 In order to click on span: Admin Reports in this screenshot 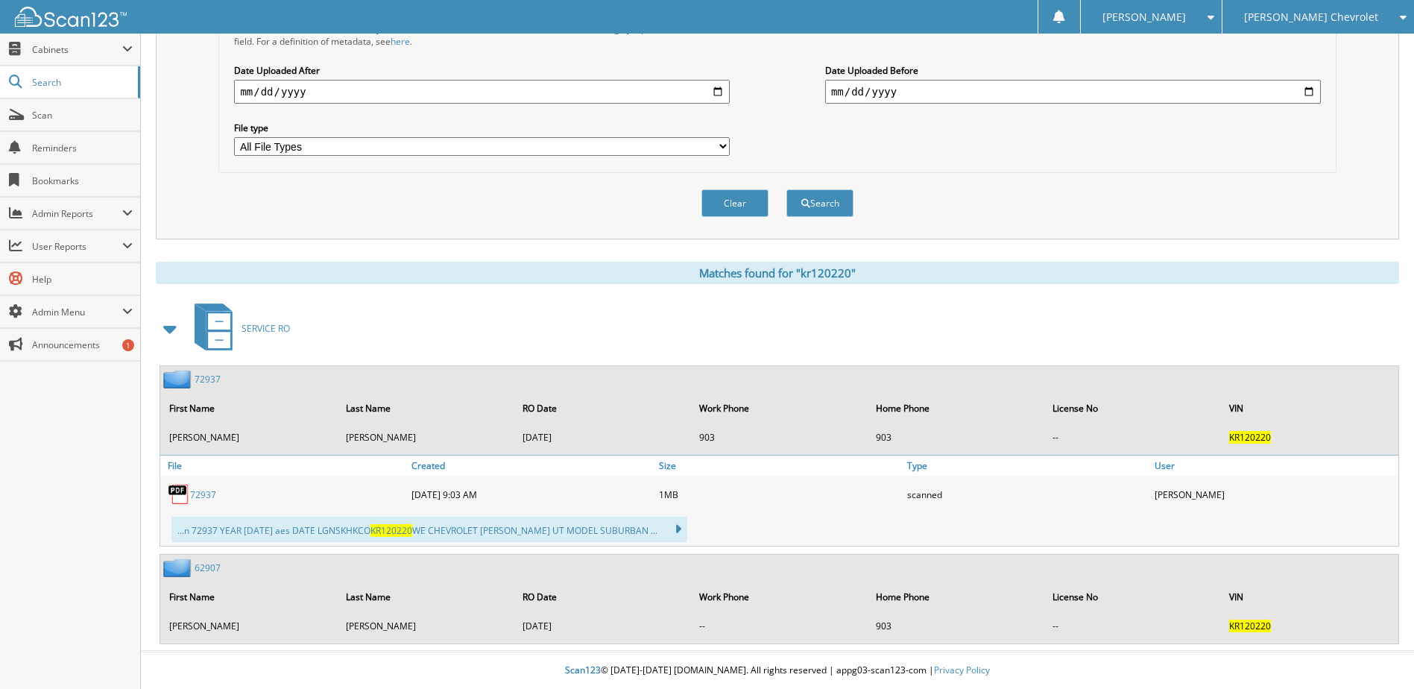, I will do `click(77, 213)`.